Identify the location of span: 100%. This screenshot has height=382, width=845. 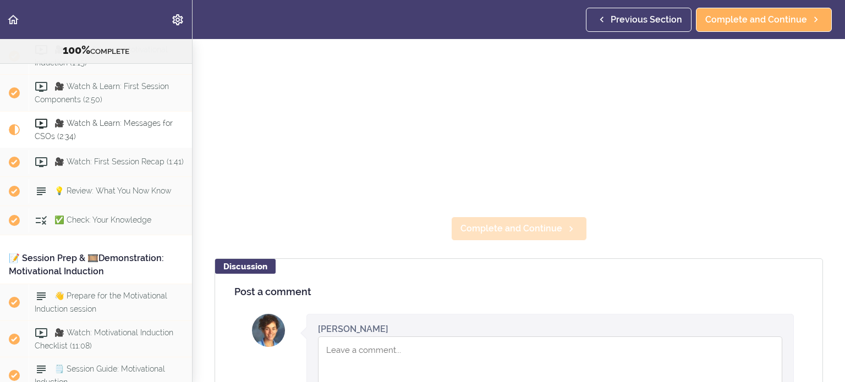
(76, 50).